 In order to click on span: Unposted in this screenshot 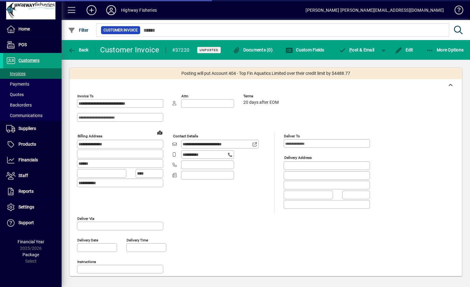, I will do `click(209, 50)`.